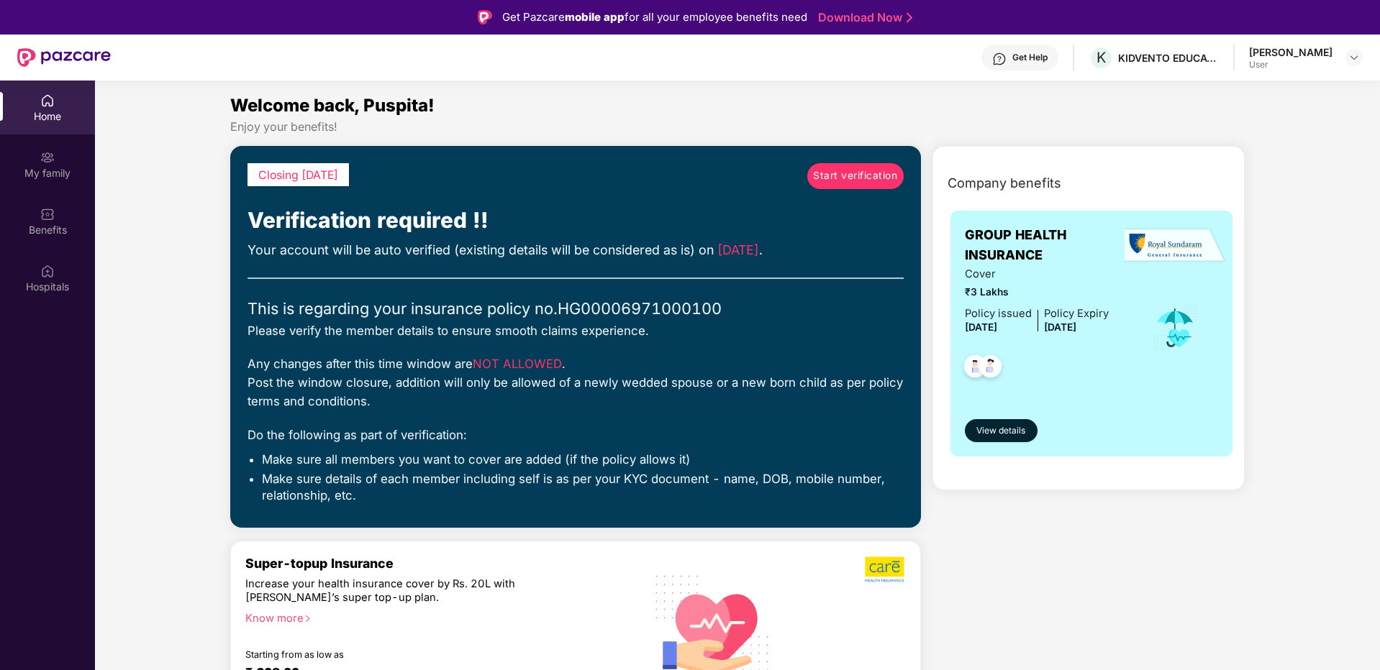 The width and height of the screenshot is (1380, 670). I want to click on img: Logo, so click(485, 17).